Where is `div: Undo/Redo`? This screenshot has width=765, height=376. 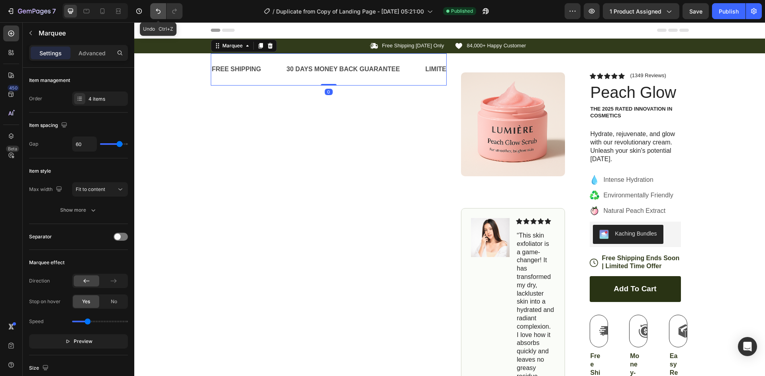 div: Undo/Redo is located at coordinates (166, 11).